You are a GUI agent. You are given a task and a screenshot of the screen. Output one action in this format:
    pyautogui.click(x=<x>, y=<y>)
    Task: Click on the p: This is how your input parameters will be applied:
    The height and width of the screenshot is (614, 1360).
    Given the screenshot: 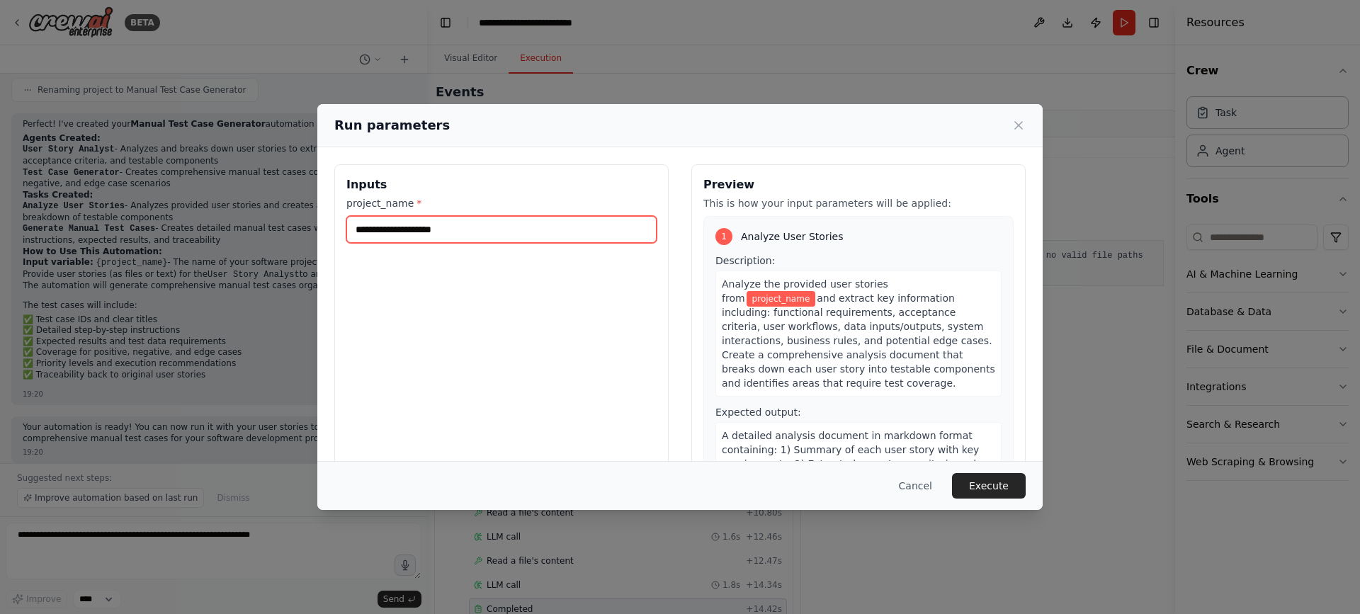 What is the action you would take?
    pyautogui.click(x=859, y=203)
    